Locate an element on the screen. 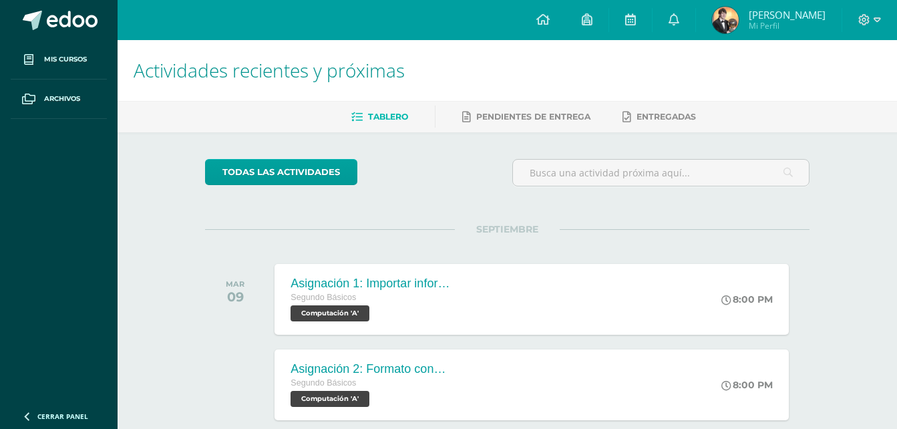 The image size is (897, 429). a: Entregadas is located at coordinates (659, 117).